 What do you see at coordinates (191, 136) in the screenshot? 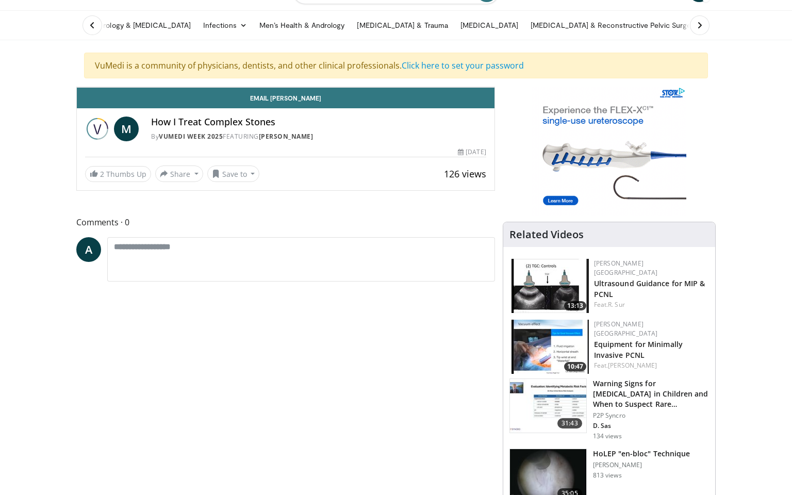
I see `a: Vumedi Week 2025` at bounding box center [191, 136].